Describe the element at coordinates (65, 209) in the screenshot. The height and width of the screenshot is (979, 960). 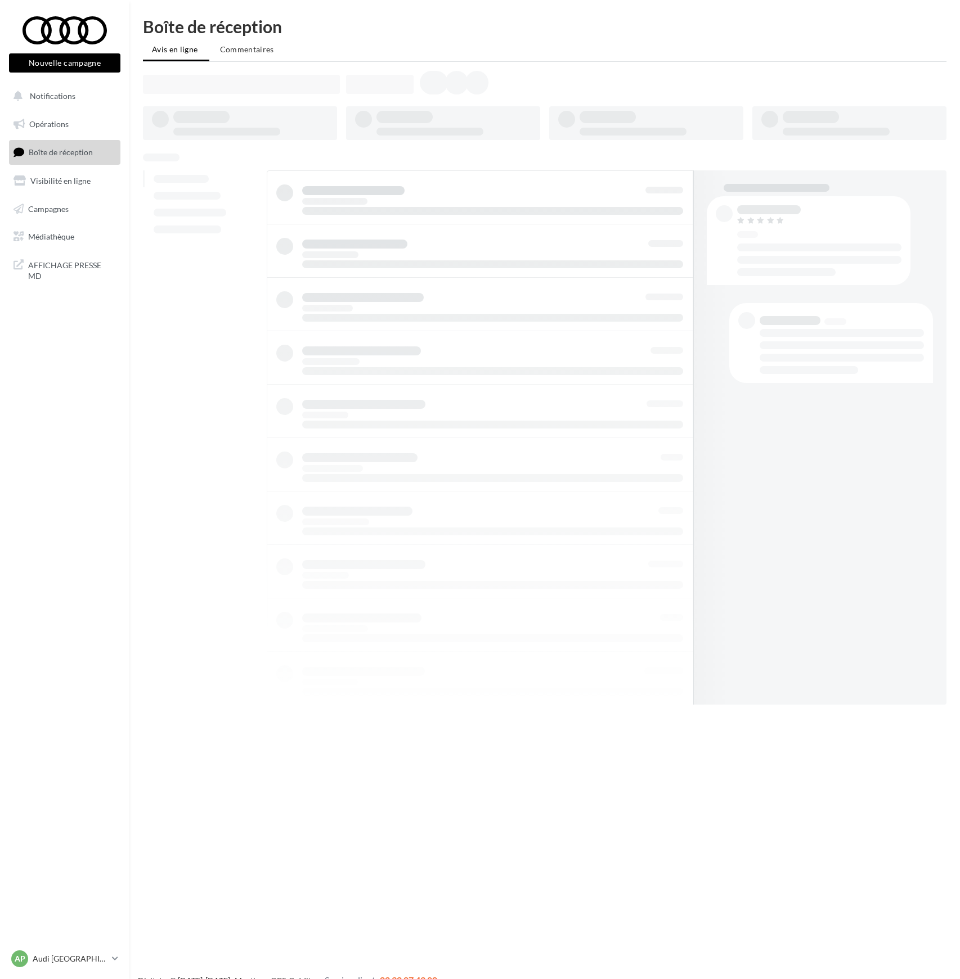
I see `a: Campagnes` at that location.